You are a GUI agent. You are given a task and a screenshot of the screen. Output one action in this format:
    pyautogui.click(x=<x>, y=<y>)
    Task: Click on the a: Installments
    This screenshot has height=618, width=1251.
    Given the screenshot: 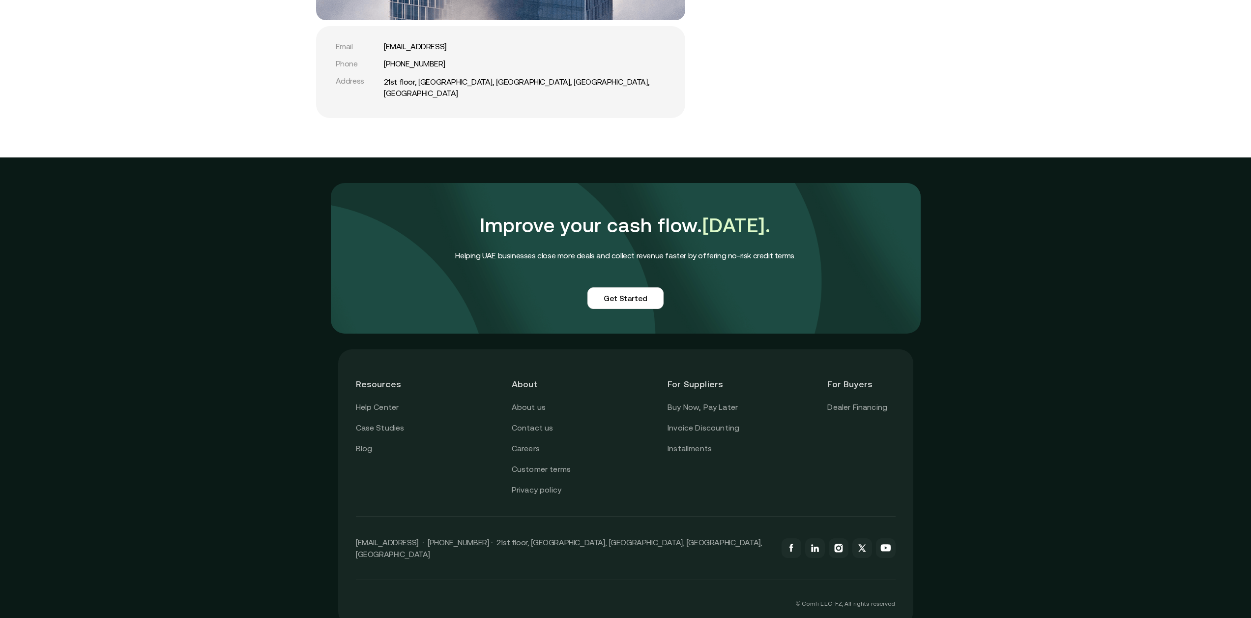 What is the action you would take?
    pyautogui.click(x=690, y=448)
    